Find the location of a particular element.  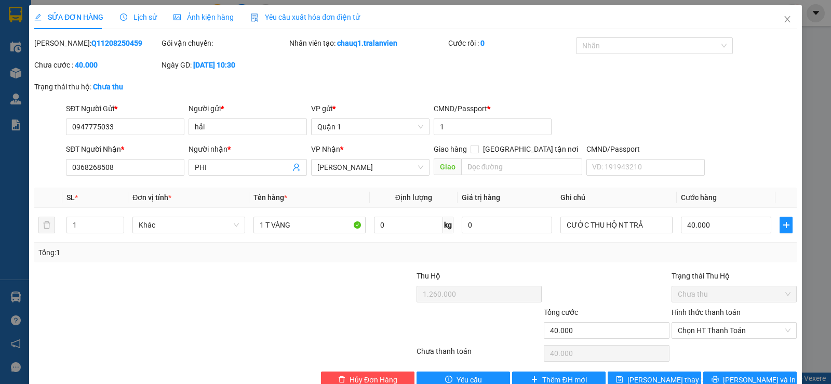

span: save is located at coordinates (620, 380).